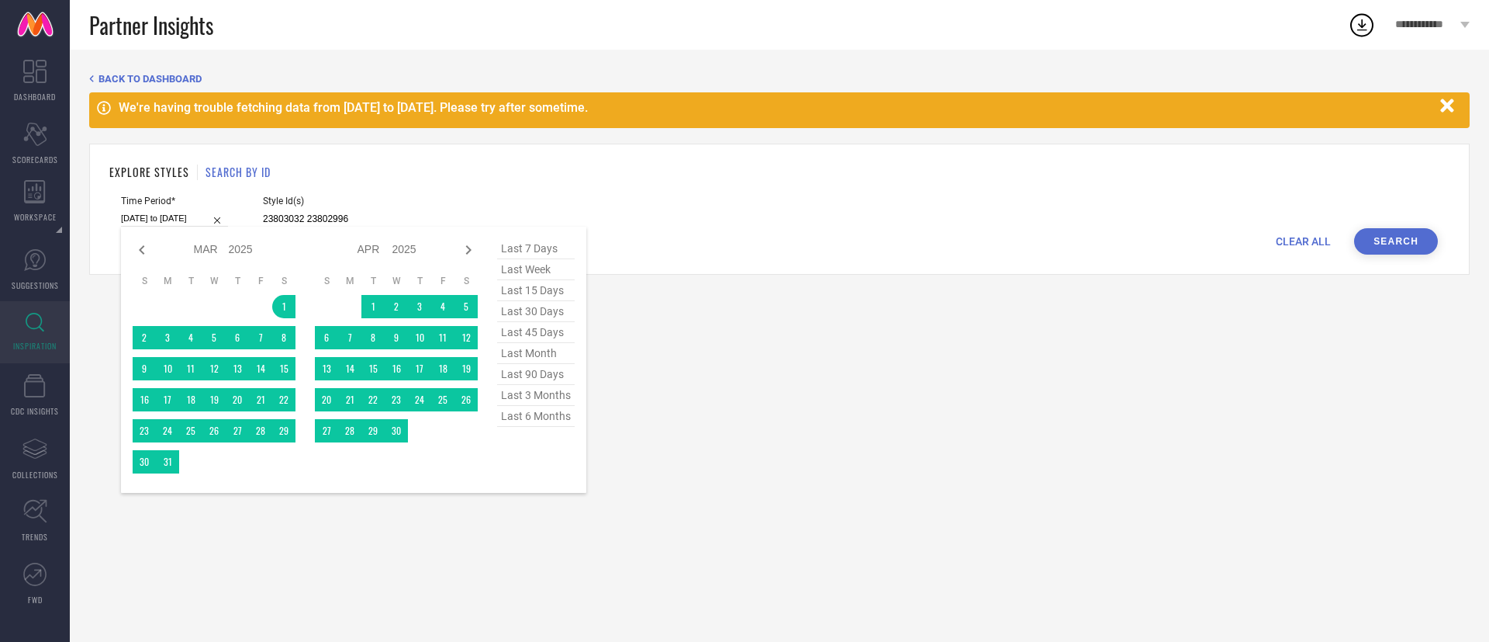  Describe the element at coordinates (237, 399) in the screenshot. I see `td: Thu Mar 20 2025` at that location.